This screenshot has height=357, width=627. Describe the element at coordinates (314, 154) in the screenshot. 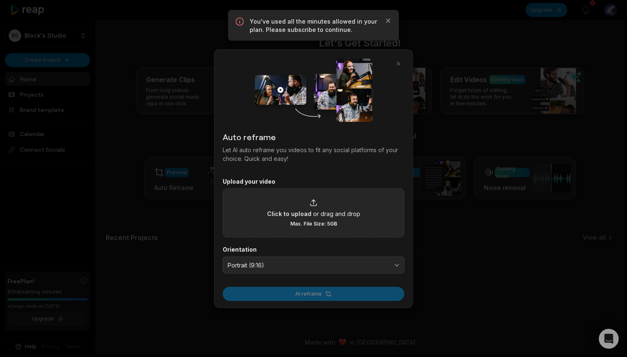

I see `p: Let AI auto reframe you videos to fit any social platforms of your choice. Quick and easy!` at that location.